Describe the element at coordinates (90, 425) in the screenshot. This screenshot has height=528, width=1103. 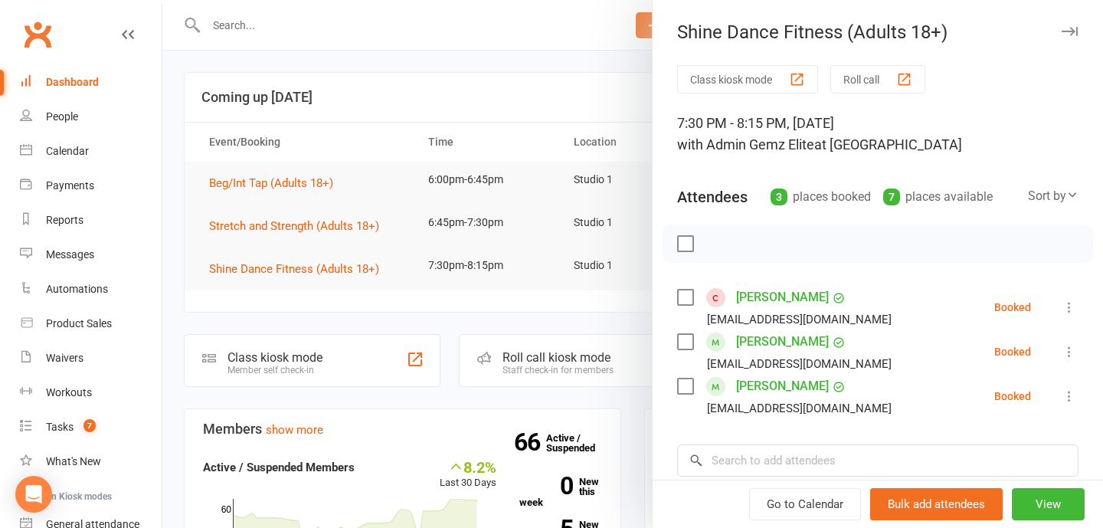
I see `span: 7` at that location.